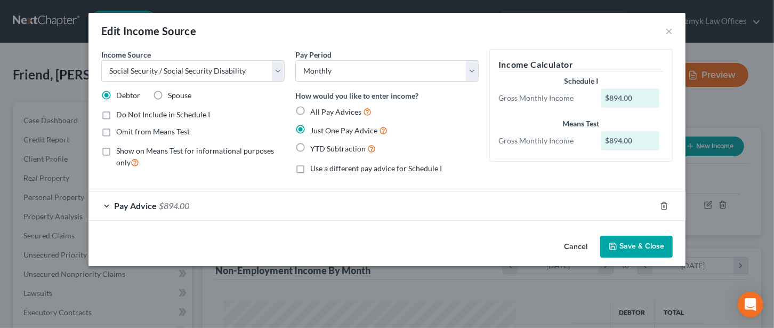 The image size is (774, 328). I want to click on label: Pay Period, so click(313, 54).